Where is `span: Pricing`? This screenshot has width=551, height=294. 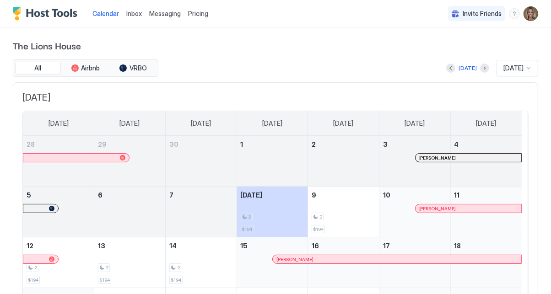
span: Pricing is located at coordinates (198, 14).